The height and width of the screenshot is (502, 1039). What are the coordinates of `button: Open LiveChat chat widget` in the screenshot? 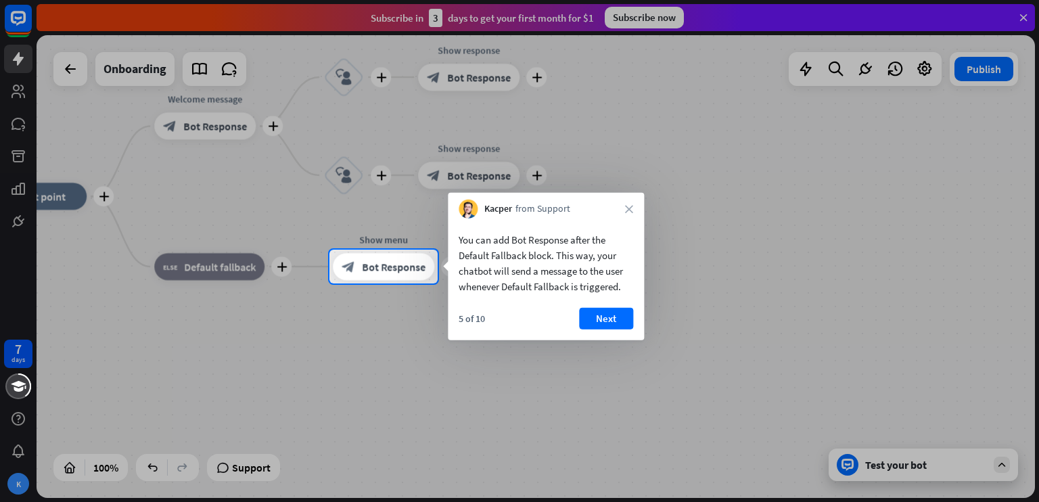 It's located at (31, 26).